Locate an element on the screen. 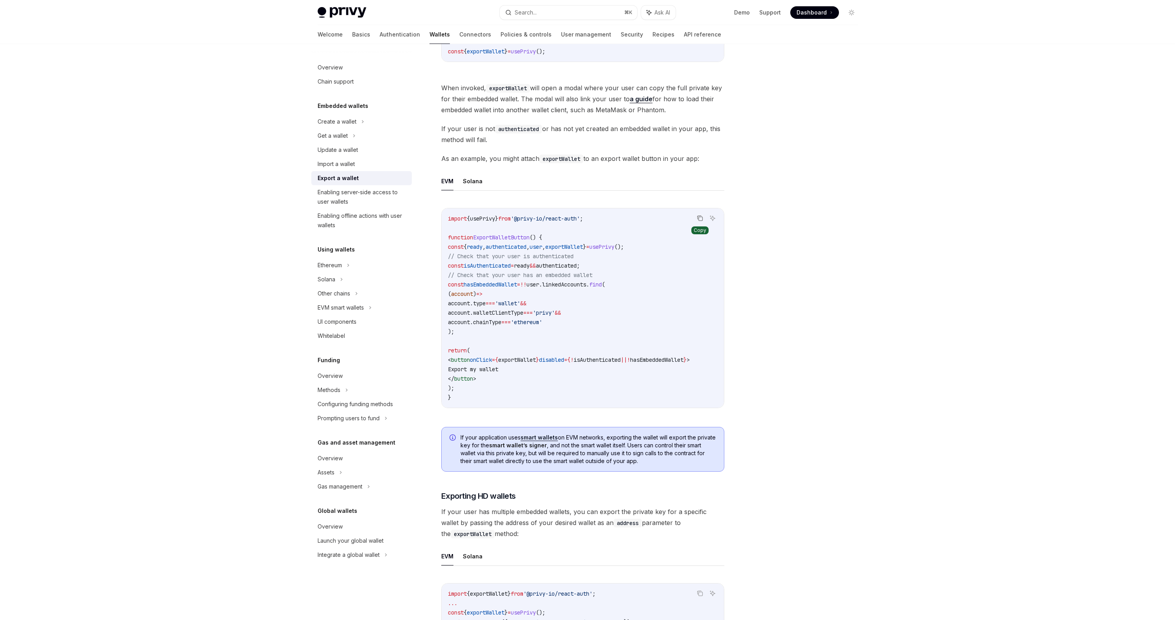  span: user is located at coordinates (536, 247).